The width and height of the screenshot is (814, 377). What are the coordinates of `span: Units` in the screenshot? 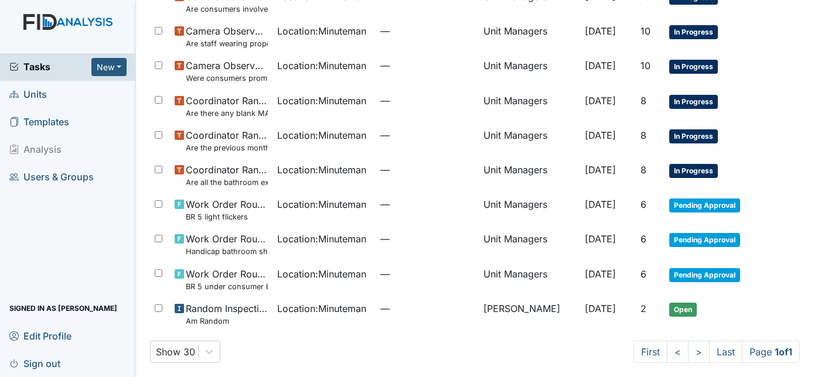 It's located at (28, 94).